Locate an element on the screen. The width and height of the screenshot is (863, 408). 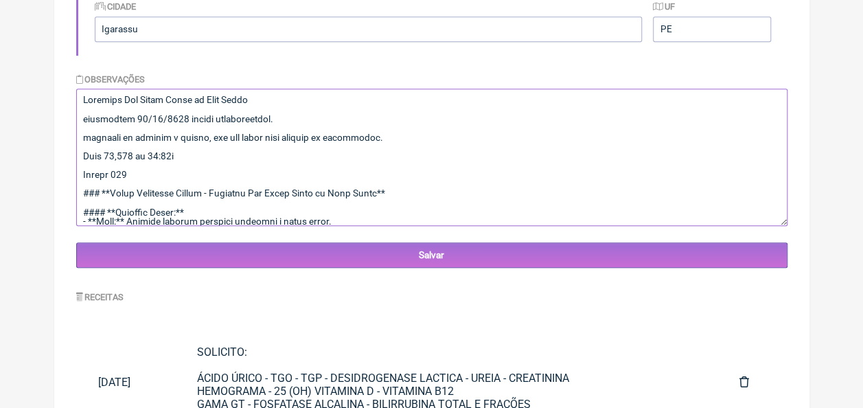
input: Cidade is located at coordinates (369, 29).